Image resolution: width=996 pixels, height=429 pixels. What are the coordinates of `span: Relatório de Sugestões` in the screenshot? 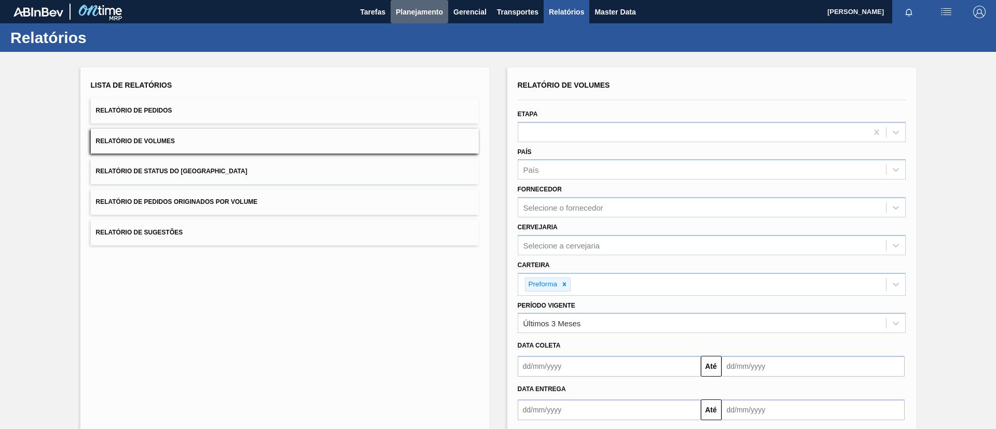 It's located at (140, 233).